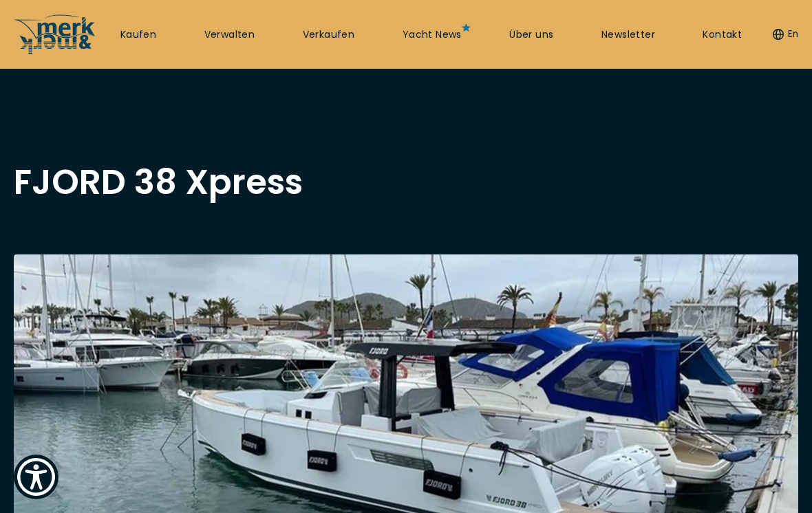 The width and height of the screenshot is (812, 513). Describe the element at coordinates (329, 35) in the screenshot. I see `a: Verkaufen` at that location.